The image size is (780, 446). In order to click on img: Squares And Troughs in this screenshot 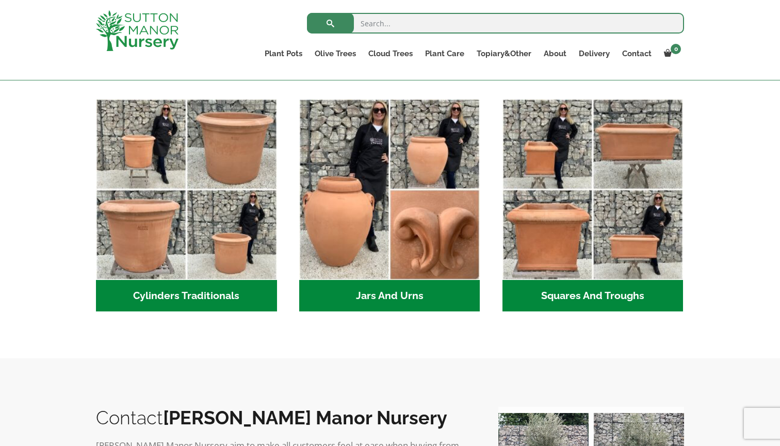, I will do `click(593, 189)`.